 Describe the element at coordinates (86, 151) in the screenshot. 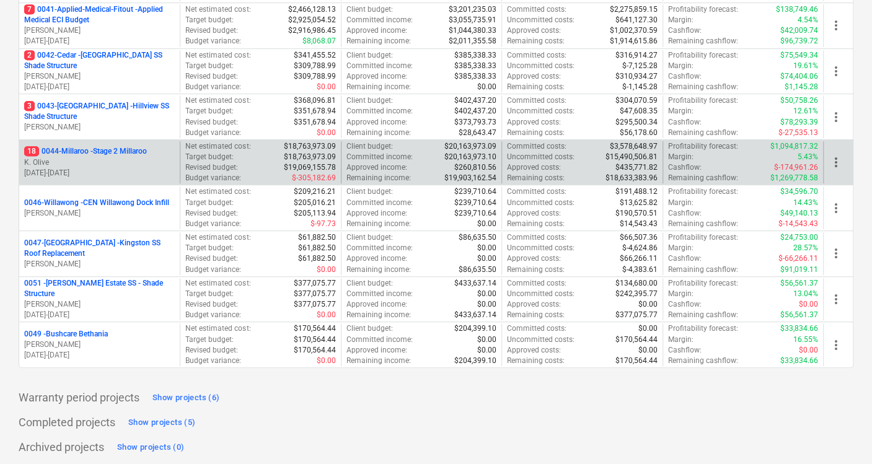

I see `p: 0044-Millaroo - Stage 2 Millaroo` at that location.